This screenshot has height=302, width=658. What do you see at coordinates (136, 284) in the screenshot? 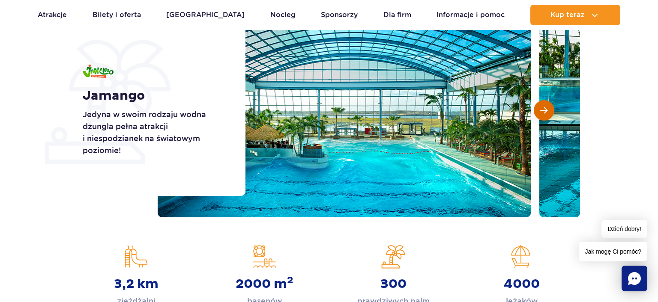
I see `strong: 3,2 km` at bounding box center [136, 284].